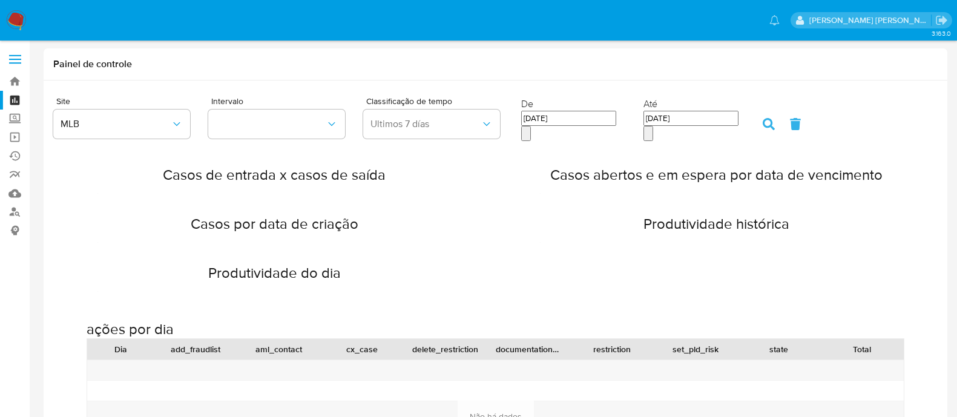 The width and height of the screenshot is (957, 417). What do you see at coordinates (134, 101) in the screenshot?
I see `span: Site` at bounding box center [134, 101].